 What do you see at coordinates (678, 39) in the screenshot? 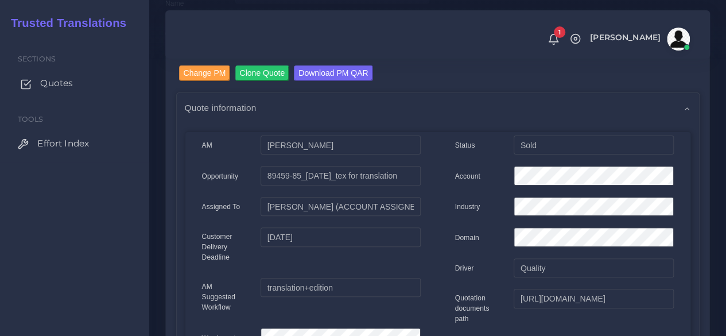
I see `img: avatar` at bounding box center [678, 39].